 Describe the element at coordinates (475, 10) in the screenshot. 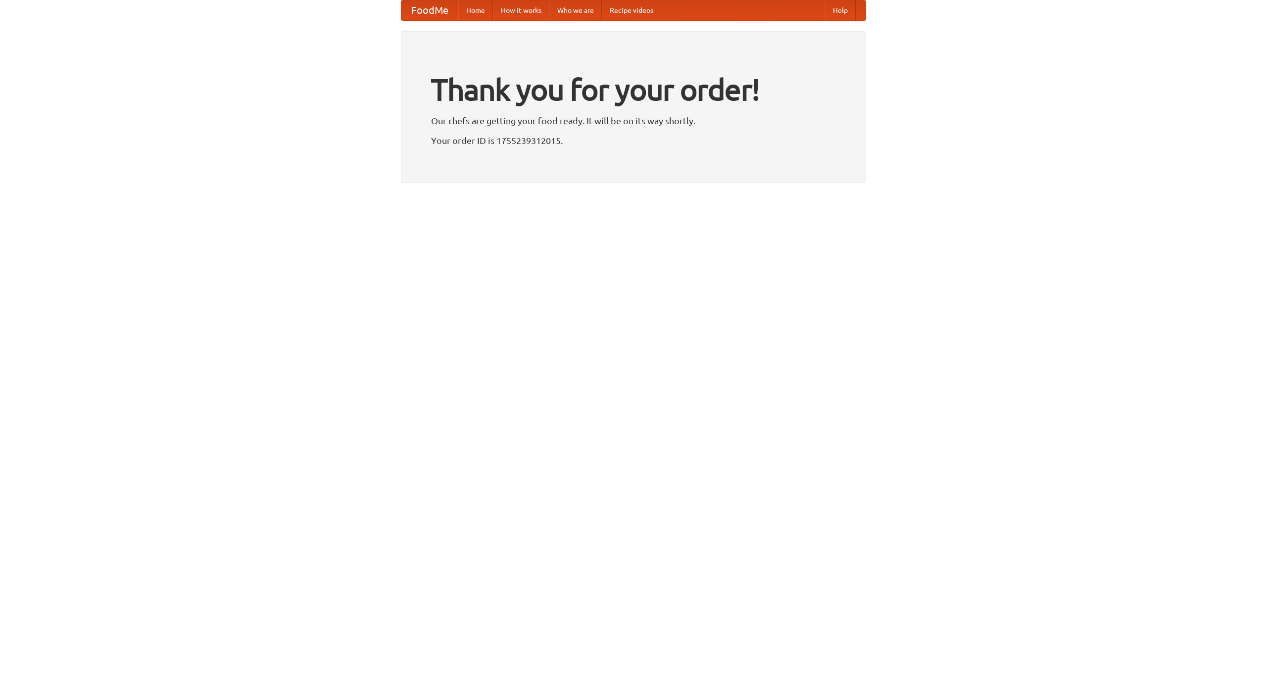

I see `a: Home` at that location.